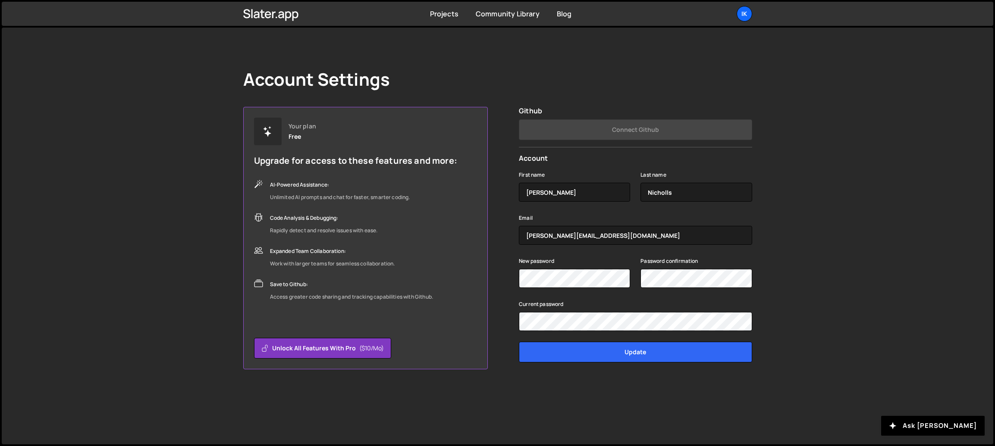  What do you see at coordinates (333, 264) in the screenshot?
I see `div: Work with larger teams for seamless collaboration.` at bounding box center [333, 264].